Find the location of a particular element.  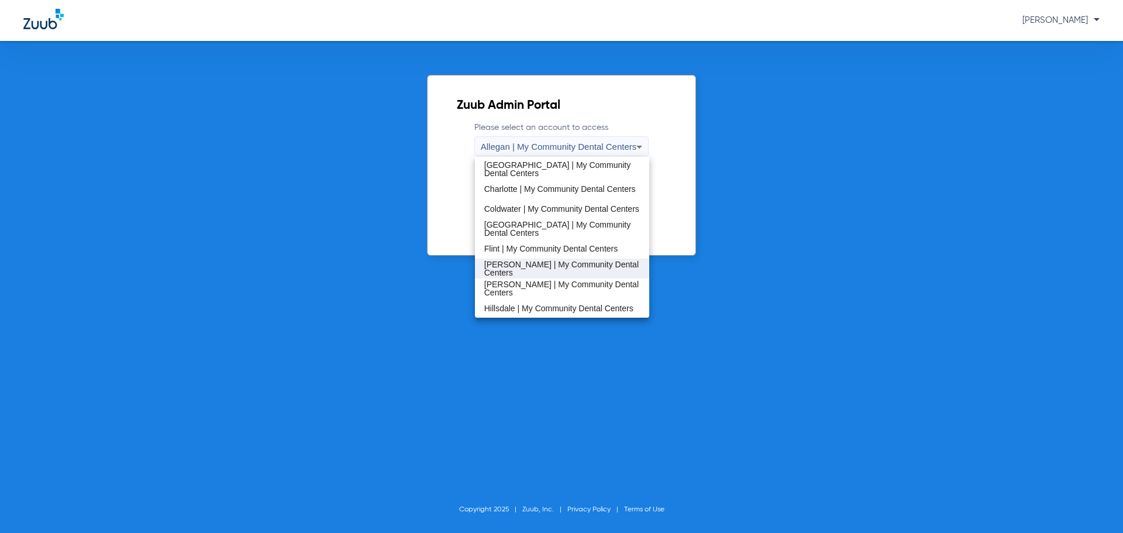

span: Flint | My Community Dental Centers is located at coordinates (551, 249).